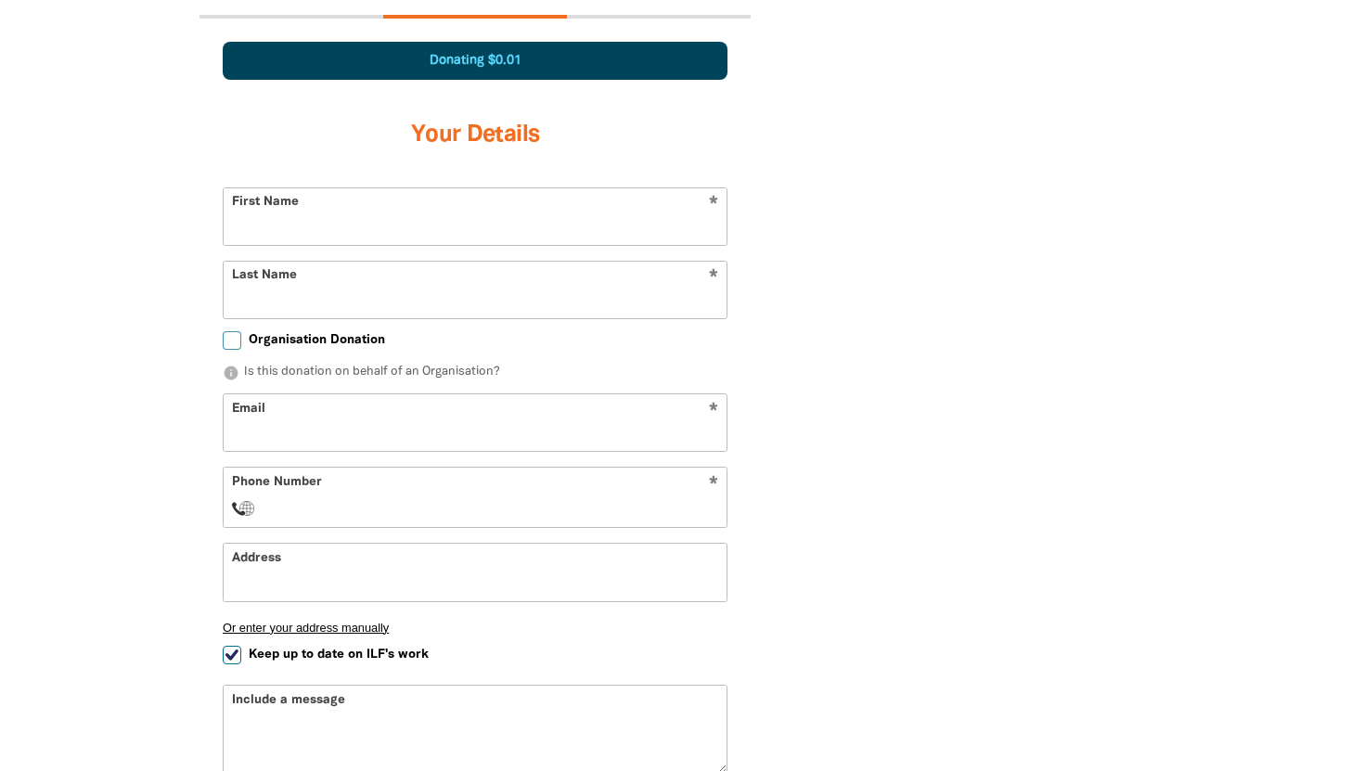 This screenshot has height=771, width=1364. I want to click on input: Organisation Donation, so click(232, 341).